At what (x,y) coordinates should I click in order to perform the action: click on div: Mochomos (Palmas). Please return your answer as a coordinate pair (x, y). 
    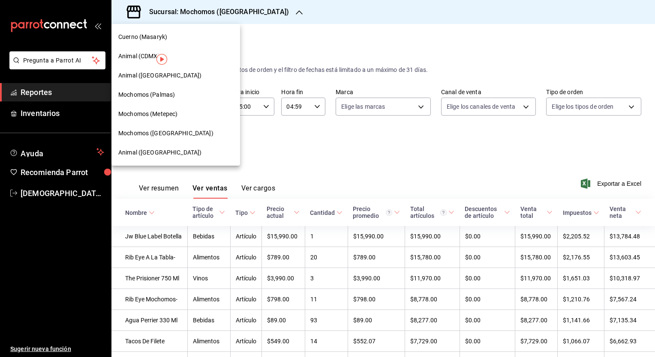
    Looking at the image, I should click on (176, 95).